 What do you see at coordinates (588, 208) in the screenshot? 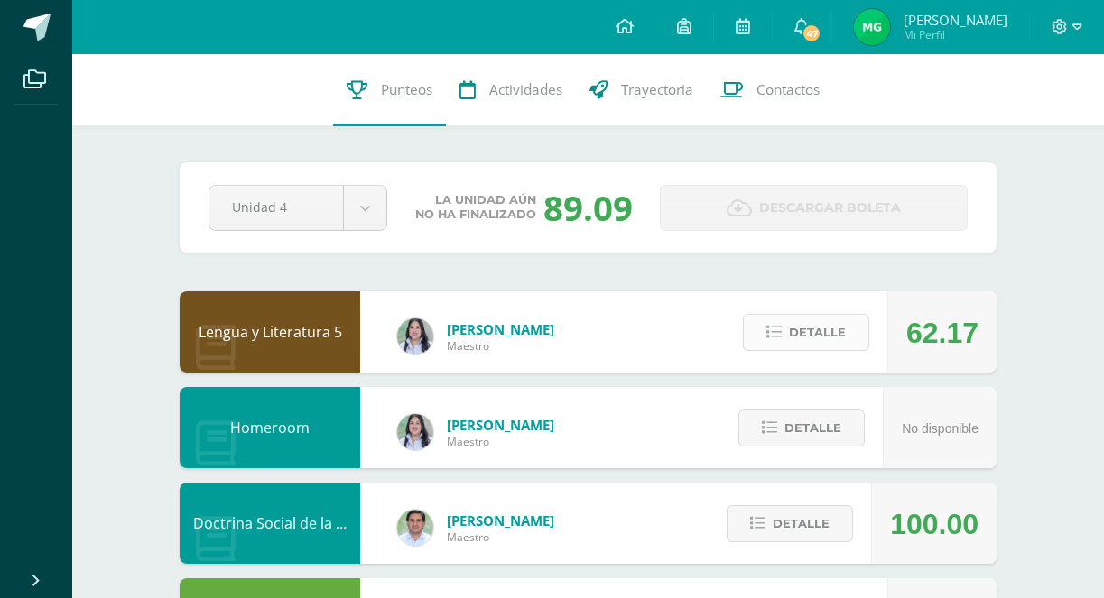
I see `div: 89.09` at bounding box center [588, 208].